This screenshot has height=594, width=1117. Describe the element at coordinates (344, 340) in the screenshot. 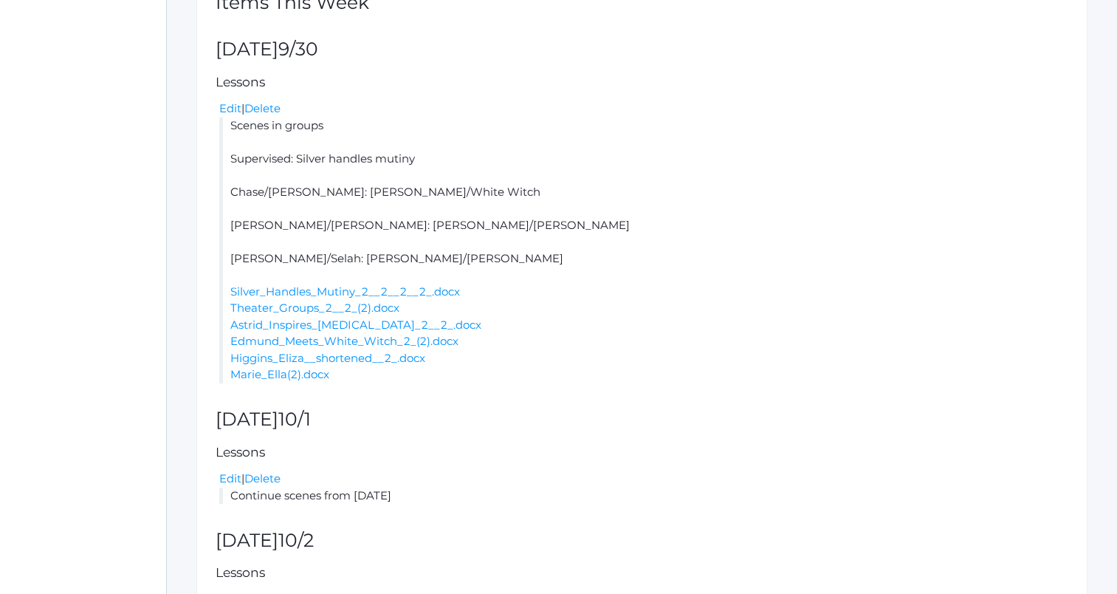

I see `a: Edmund_Meets_White_Witch_2_(2).docx` at that location.